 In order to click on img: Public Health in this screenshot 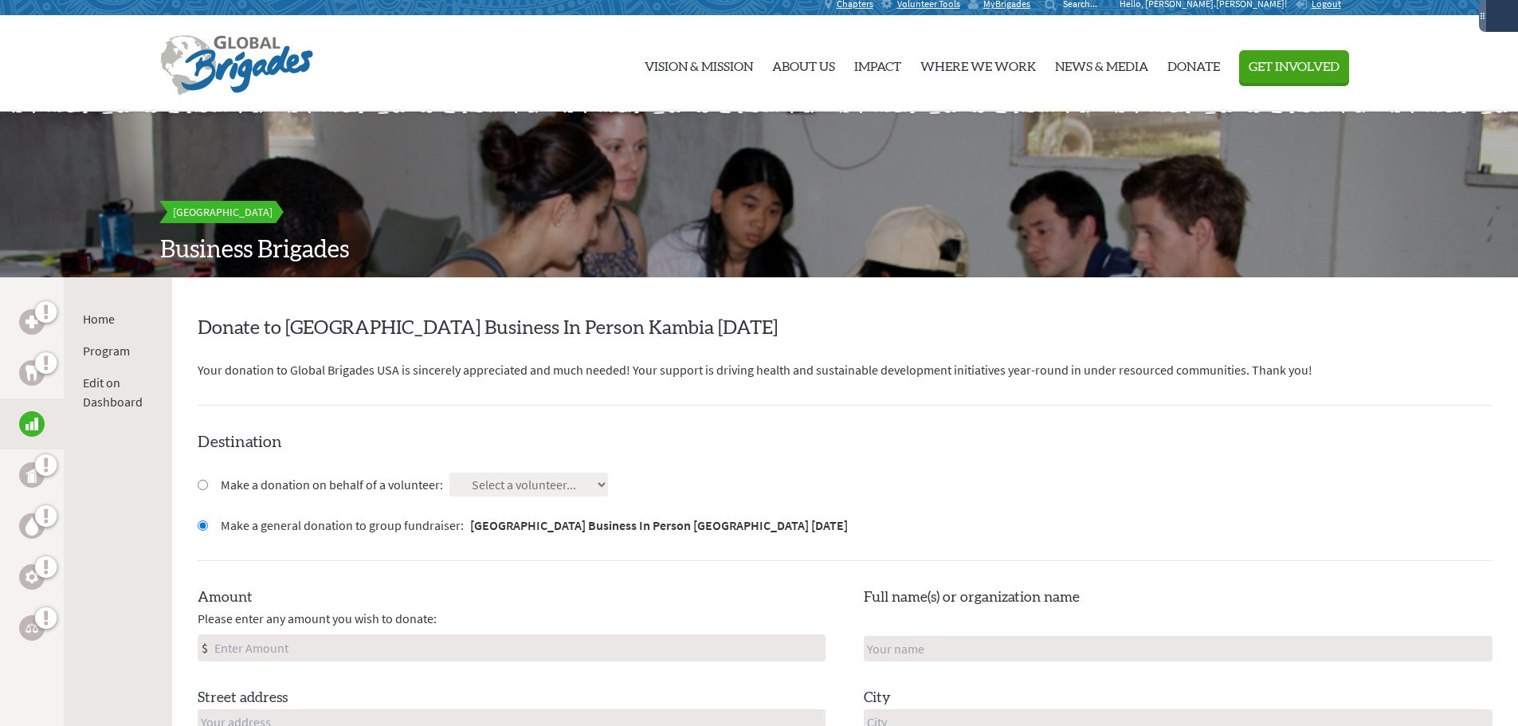, I will do `click(32, 475)`.